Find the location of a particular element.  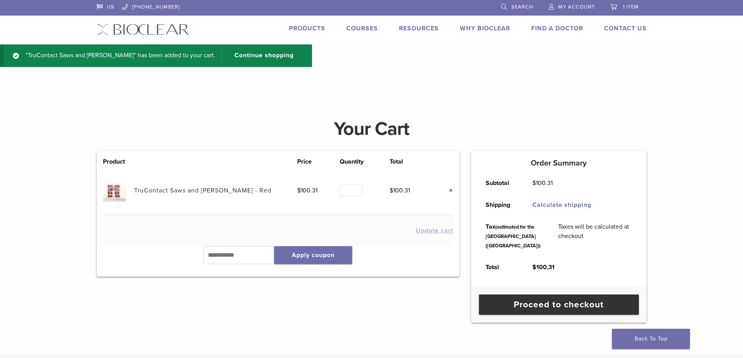

td: Taxes will be calculated at checkout is located at coordinates (595, 236).